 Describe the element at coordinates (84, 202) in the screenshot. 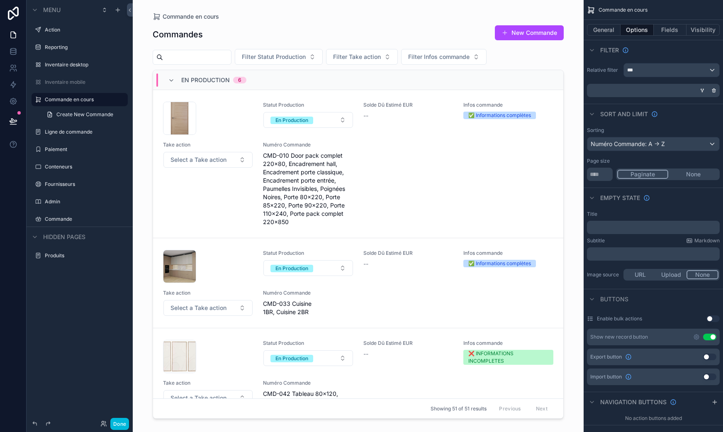

I see `label: Admin` at that location.